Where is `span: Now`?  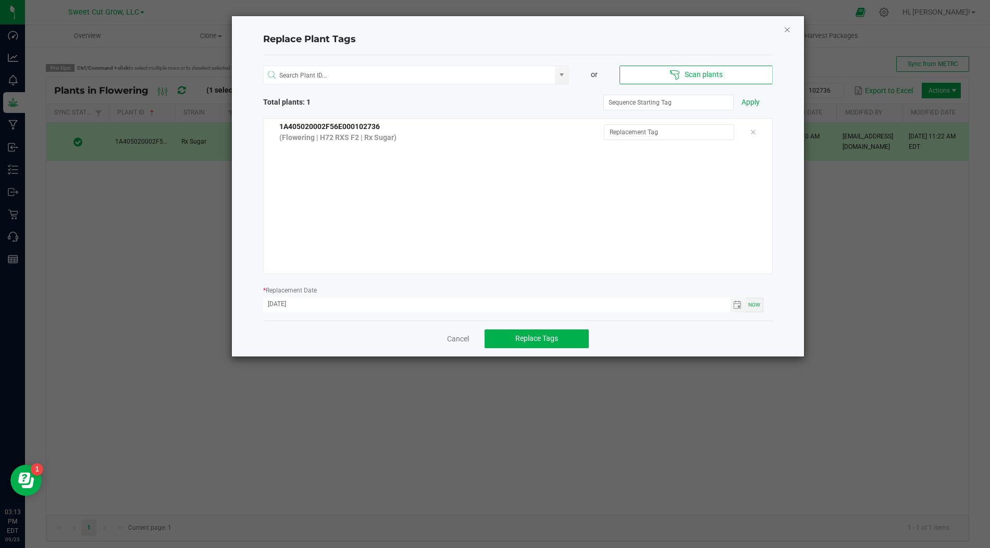
span: Now is located at coordinates (754, 305).